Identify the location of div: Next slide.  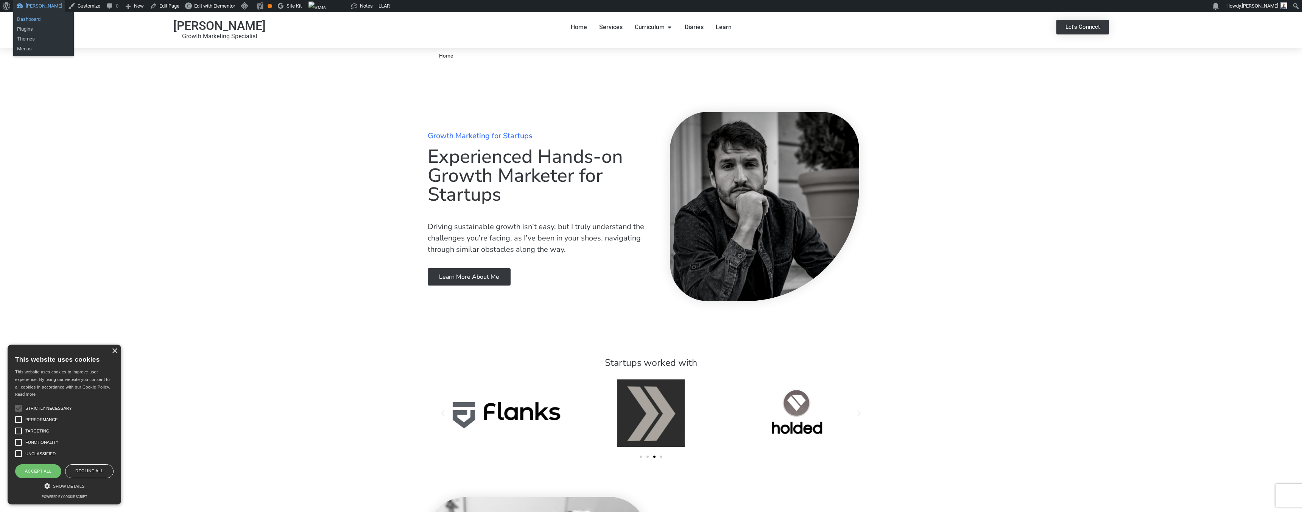
(859, 413).